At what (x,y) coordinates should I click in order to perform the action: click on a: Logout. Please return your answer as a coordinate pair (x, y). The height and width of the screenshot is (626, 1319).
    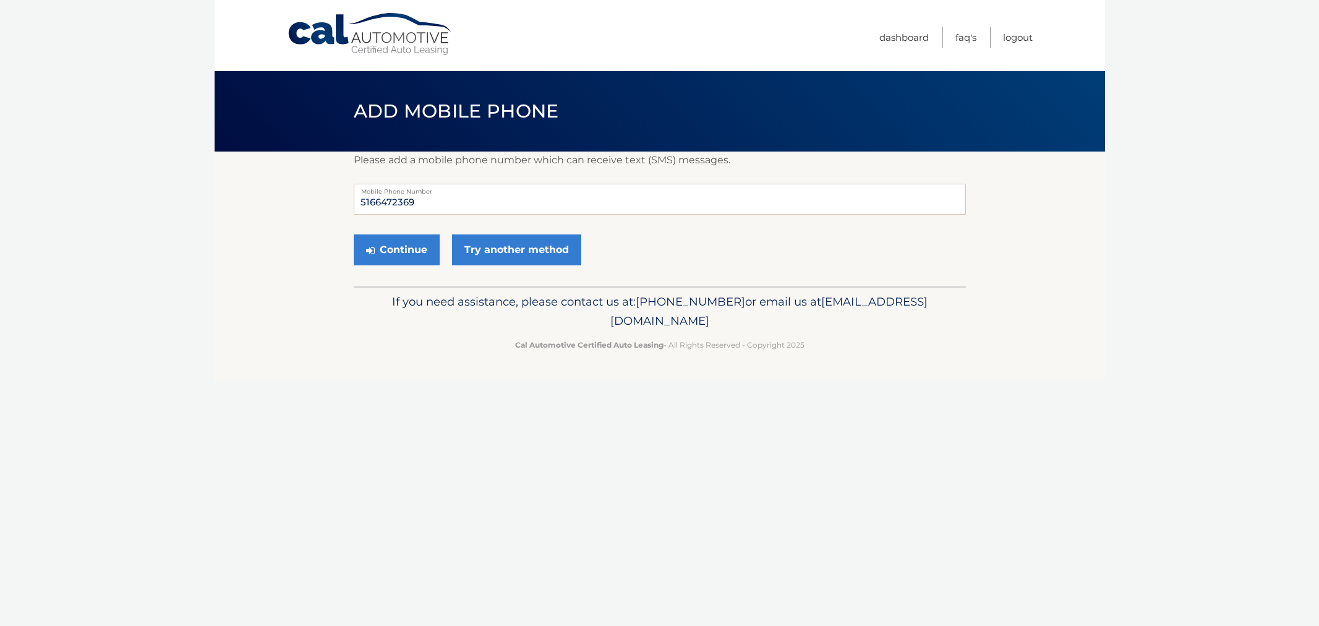
    Looking at the image, I should click on (1018, 37).